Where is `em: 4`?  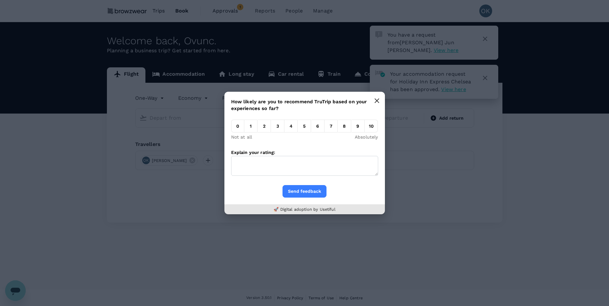 em: 4 is located at coordinates (291, 126).